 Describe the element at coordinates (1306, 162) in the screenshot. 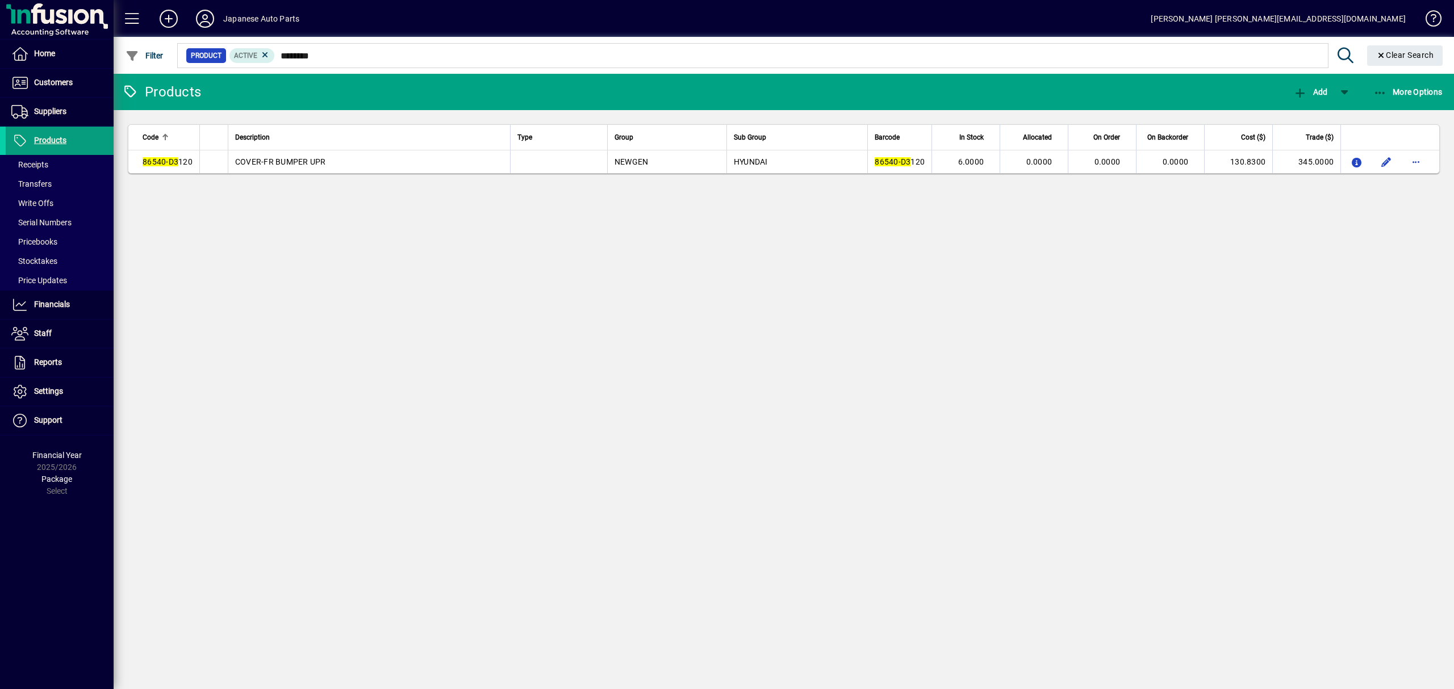

I see `td: 345.0000` at that location.